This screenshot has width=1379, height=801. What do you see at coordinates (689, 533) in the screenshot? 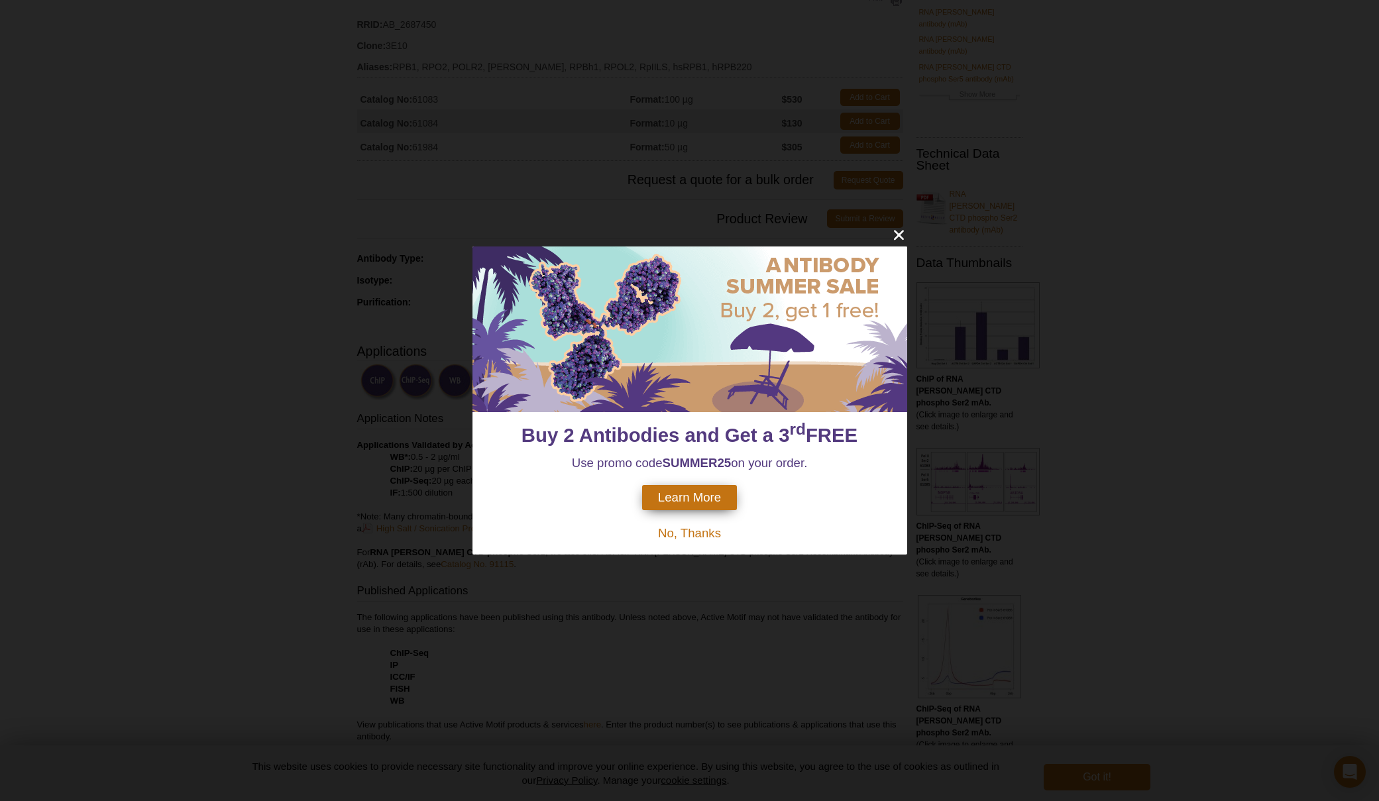
I see `span: No, Thanks` at bounding box center [689, 533].